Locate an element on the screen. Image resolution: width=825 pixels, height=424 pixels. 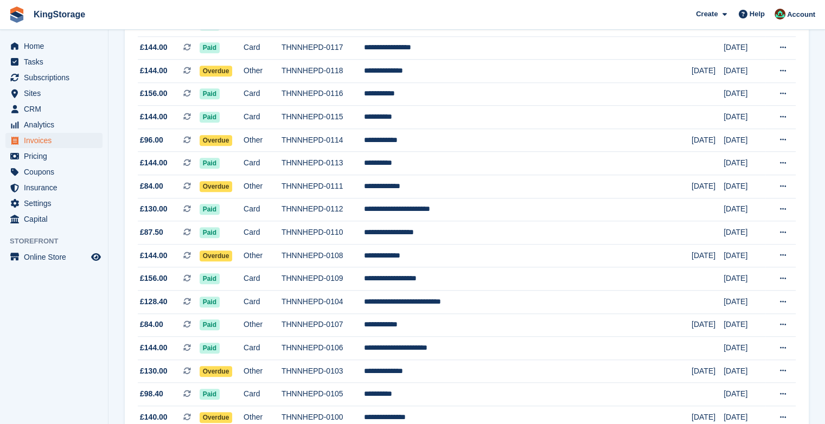
td: THNNHEPD-0103 is located at coordinates (323, 371).